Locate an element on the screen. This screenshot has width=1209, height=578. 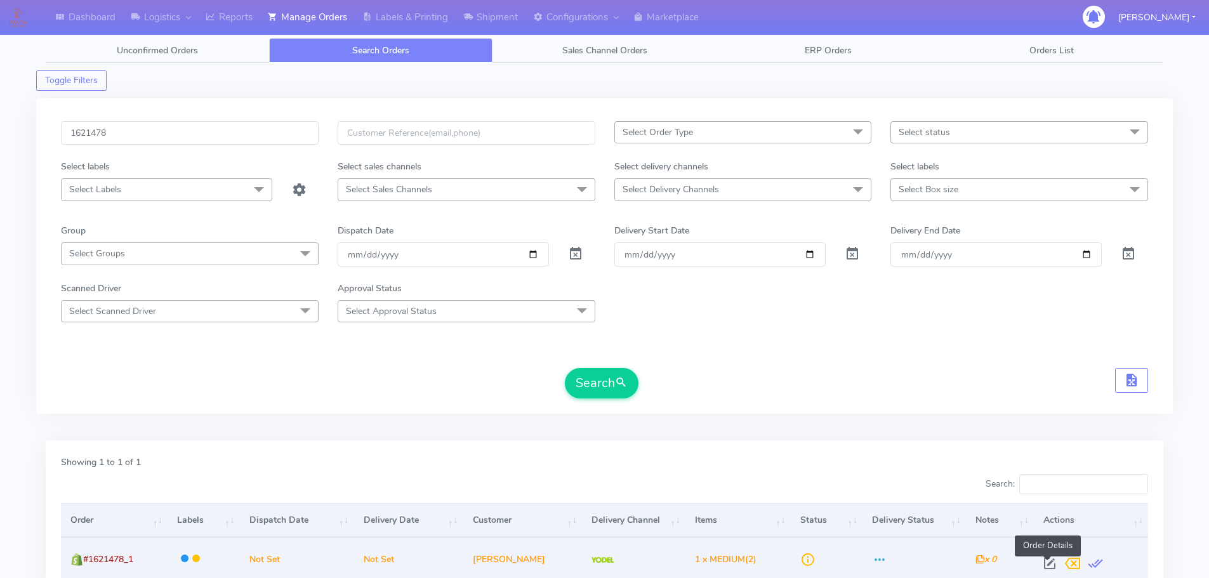
label: Search: is located at coordinates (1067, 484).